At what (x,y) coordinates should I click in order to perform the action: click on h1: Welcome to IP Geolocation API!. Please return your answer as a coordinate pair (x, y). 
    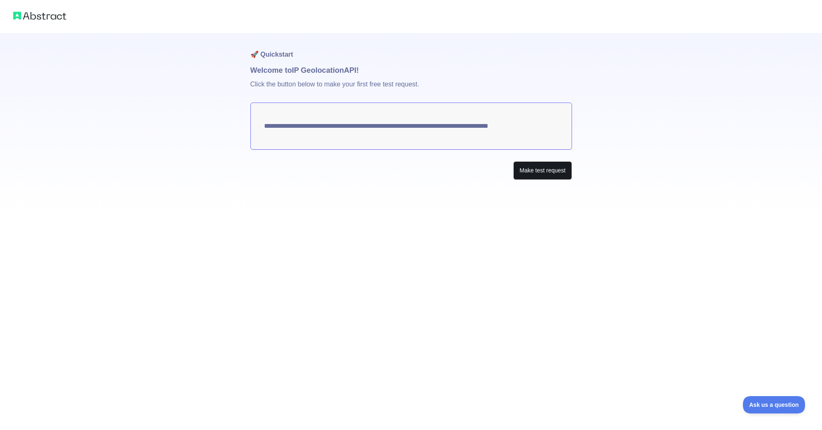
    Looking at the image, I should click on (411, 70).